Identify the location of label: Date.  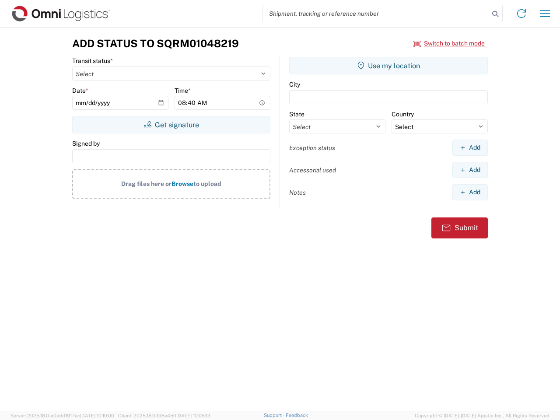
(80, 91).